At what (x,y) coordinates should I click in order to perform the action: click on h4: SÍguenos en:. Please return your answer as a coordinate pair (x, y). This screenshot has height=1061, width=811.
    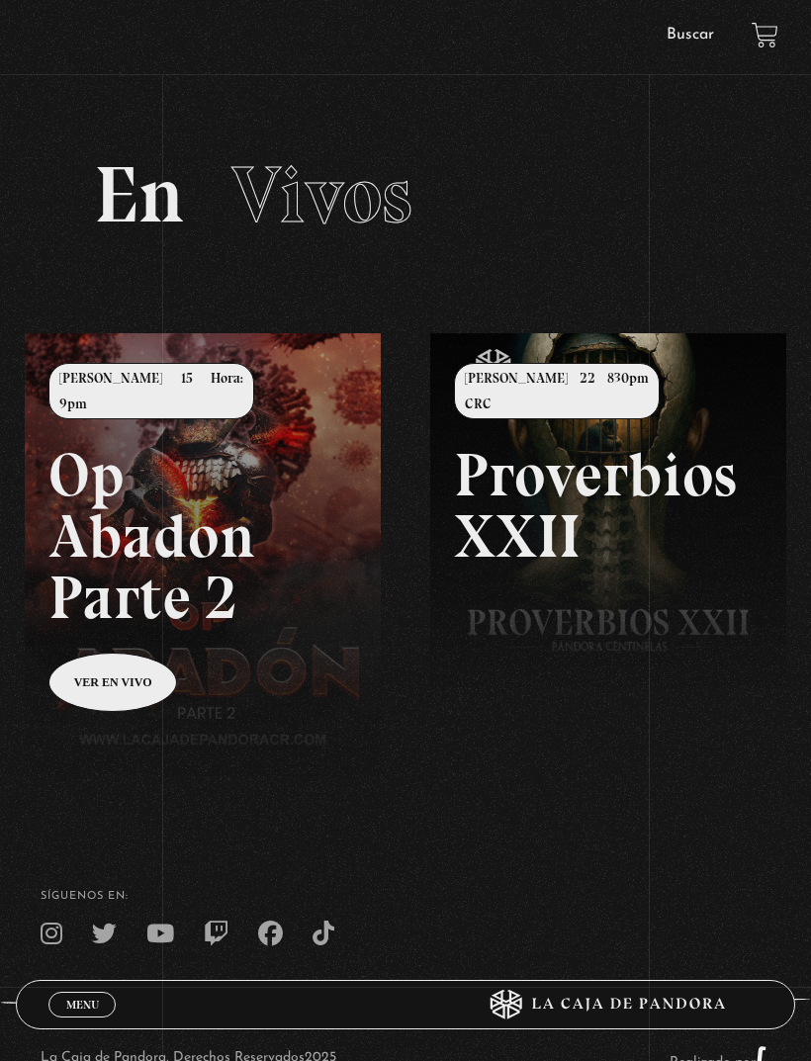
    Looking at the image, I should click on (405, 896).